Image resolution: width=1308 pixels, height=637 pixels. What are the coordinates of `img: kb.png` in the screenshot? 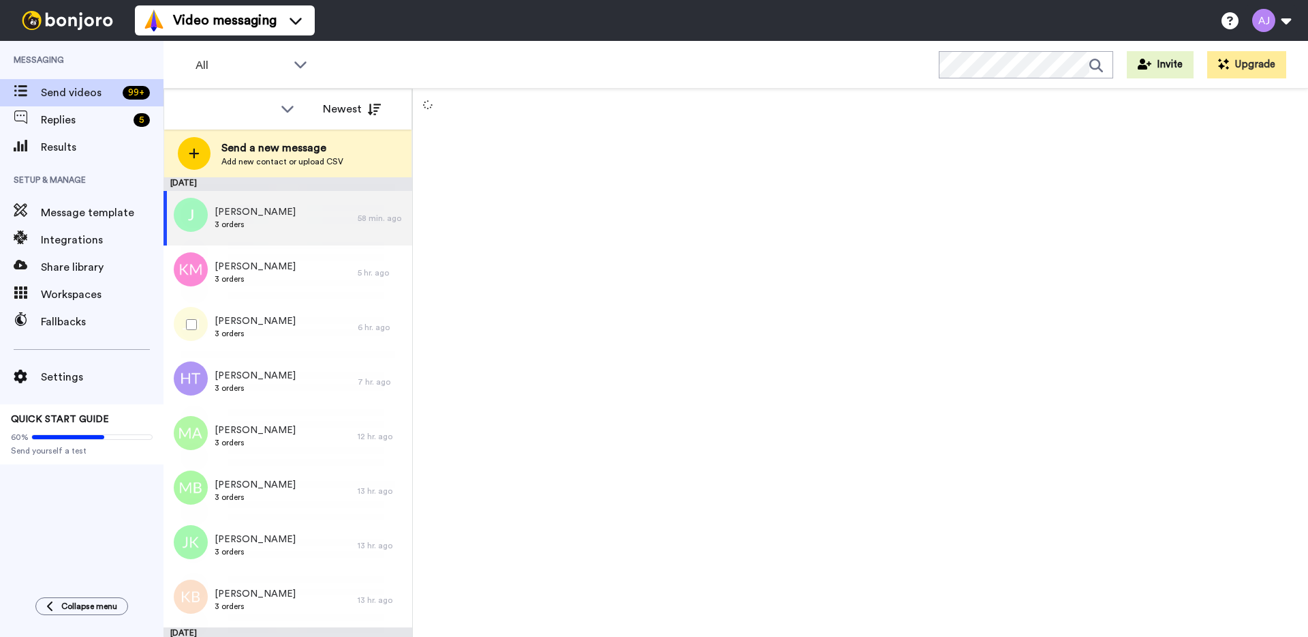 It's located at (191, 596).